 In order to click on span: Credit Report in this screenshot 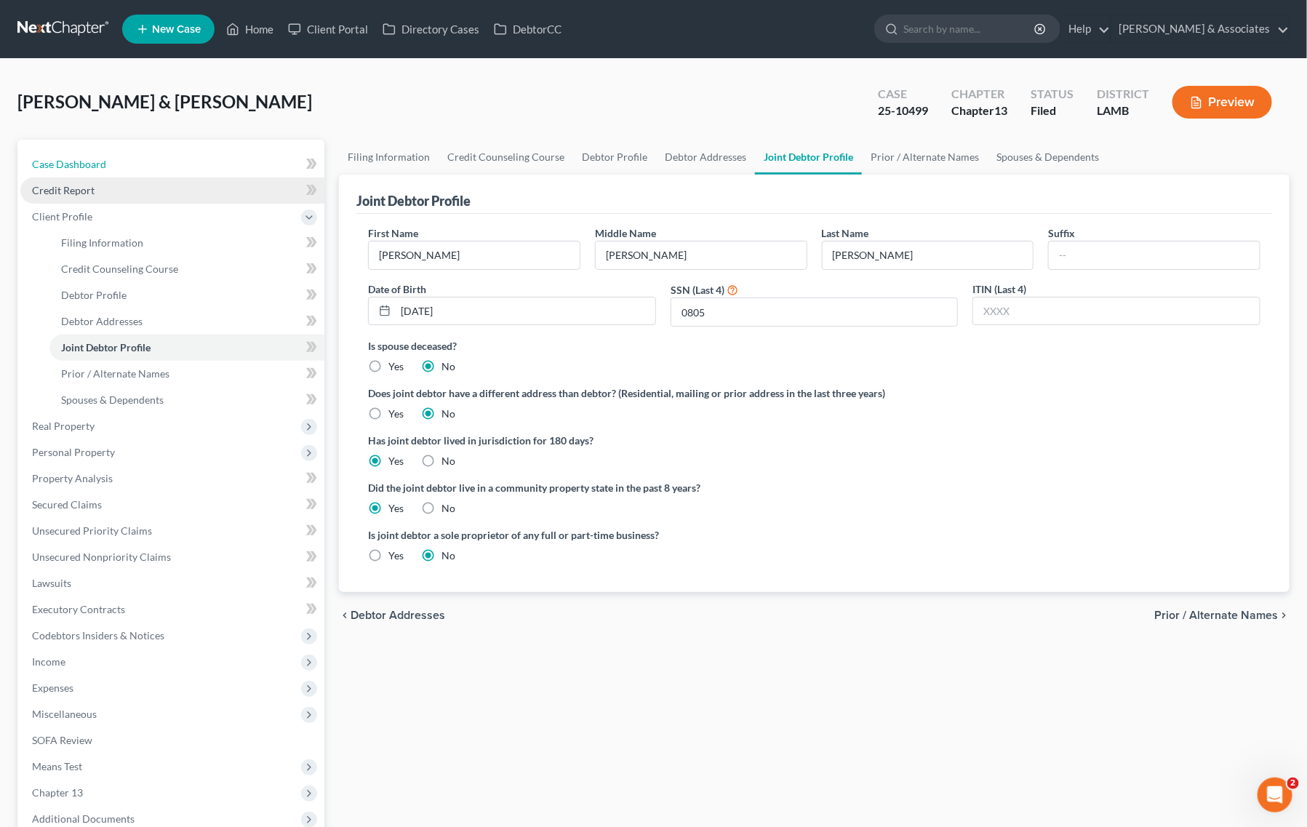, I will do `click(63, 190)`.